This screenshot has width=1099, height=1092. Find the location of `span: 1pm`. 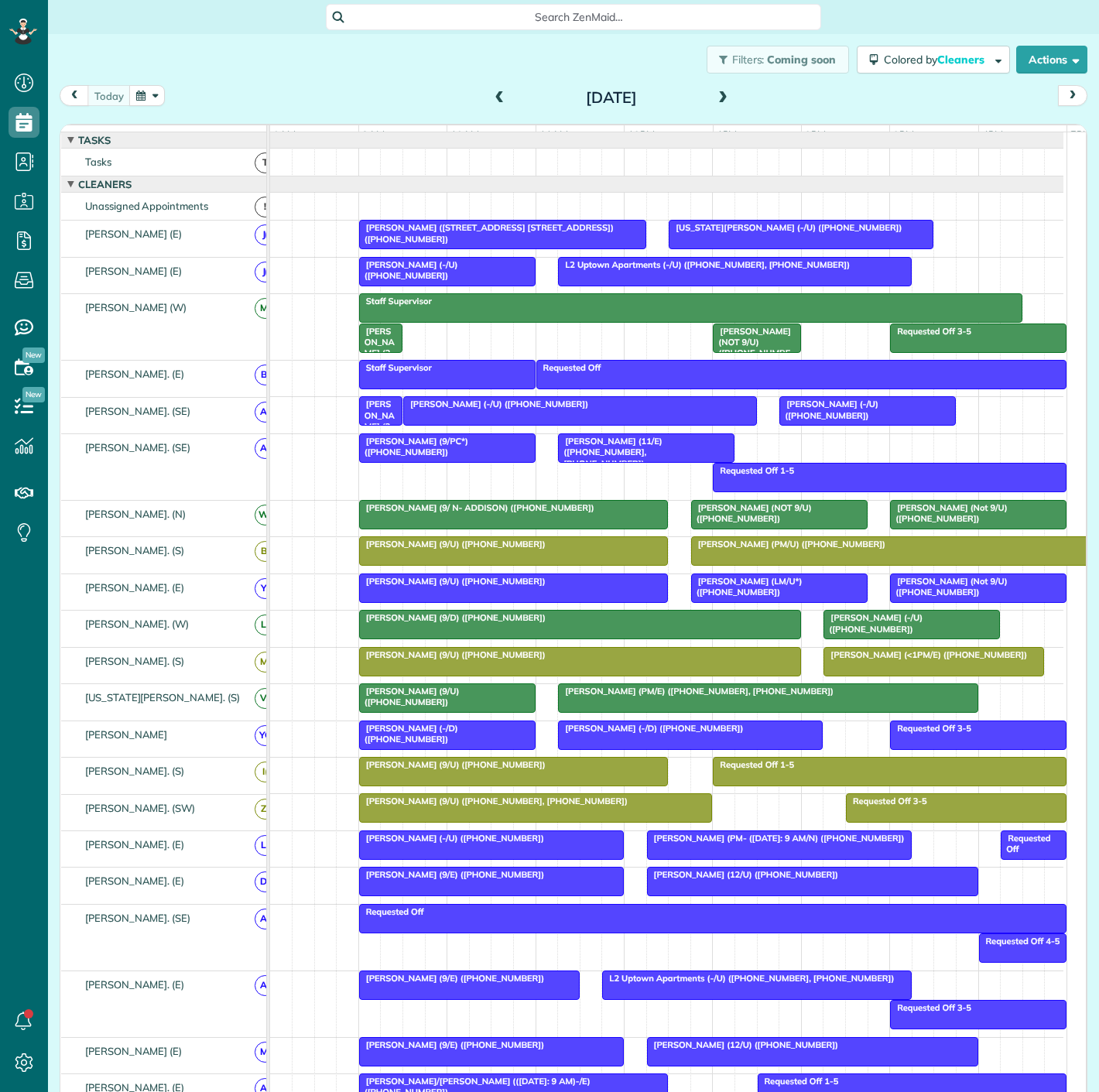

span: 1pm is located at coordinates (726, 134).